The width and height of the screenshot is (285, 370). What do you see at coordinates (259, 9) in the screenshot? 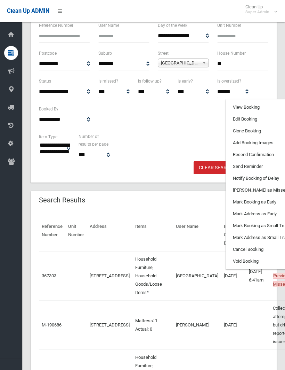
I see `span: Clean Up` at bounding box center [259, 9].